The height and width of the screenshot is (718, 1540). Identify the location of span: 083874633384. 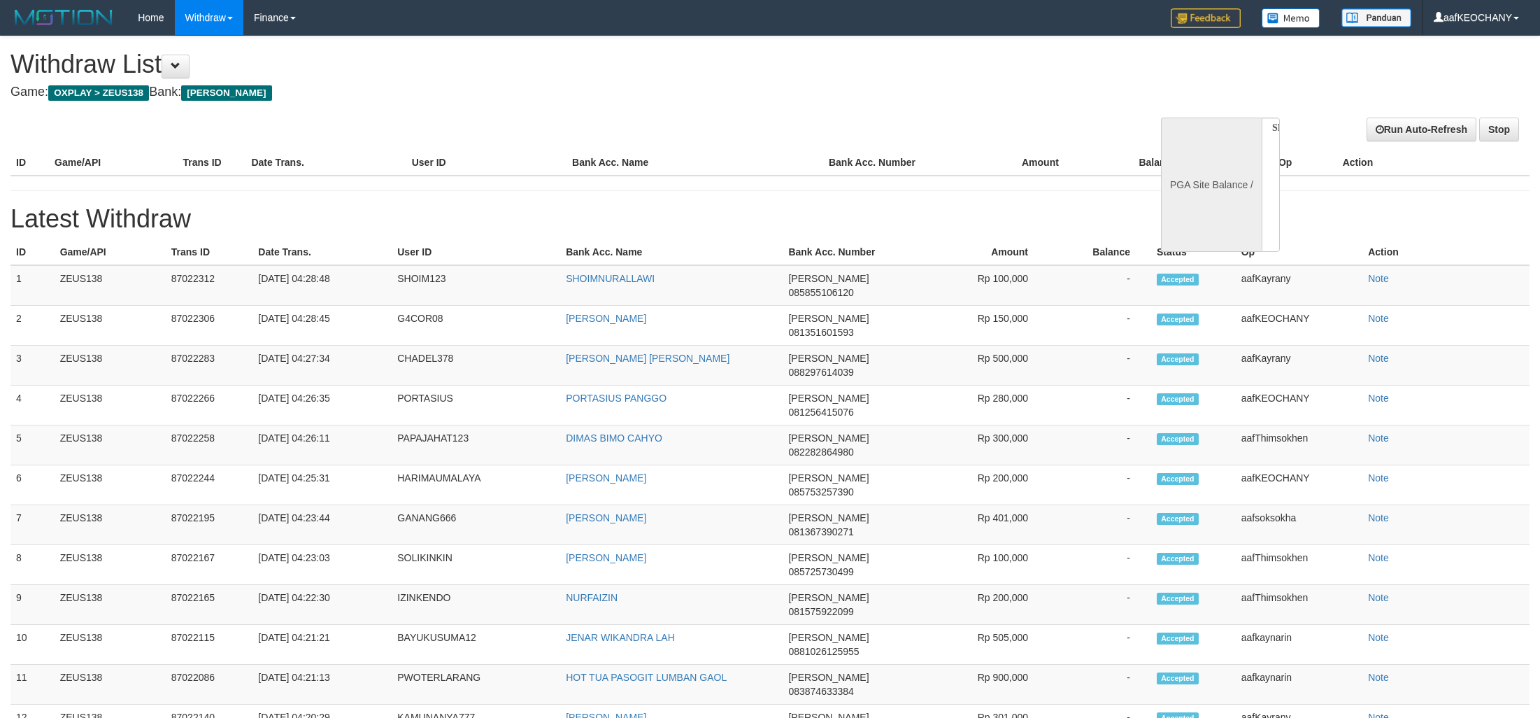
(820, 691).